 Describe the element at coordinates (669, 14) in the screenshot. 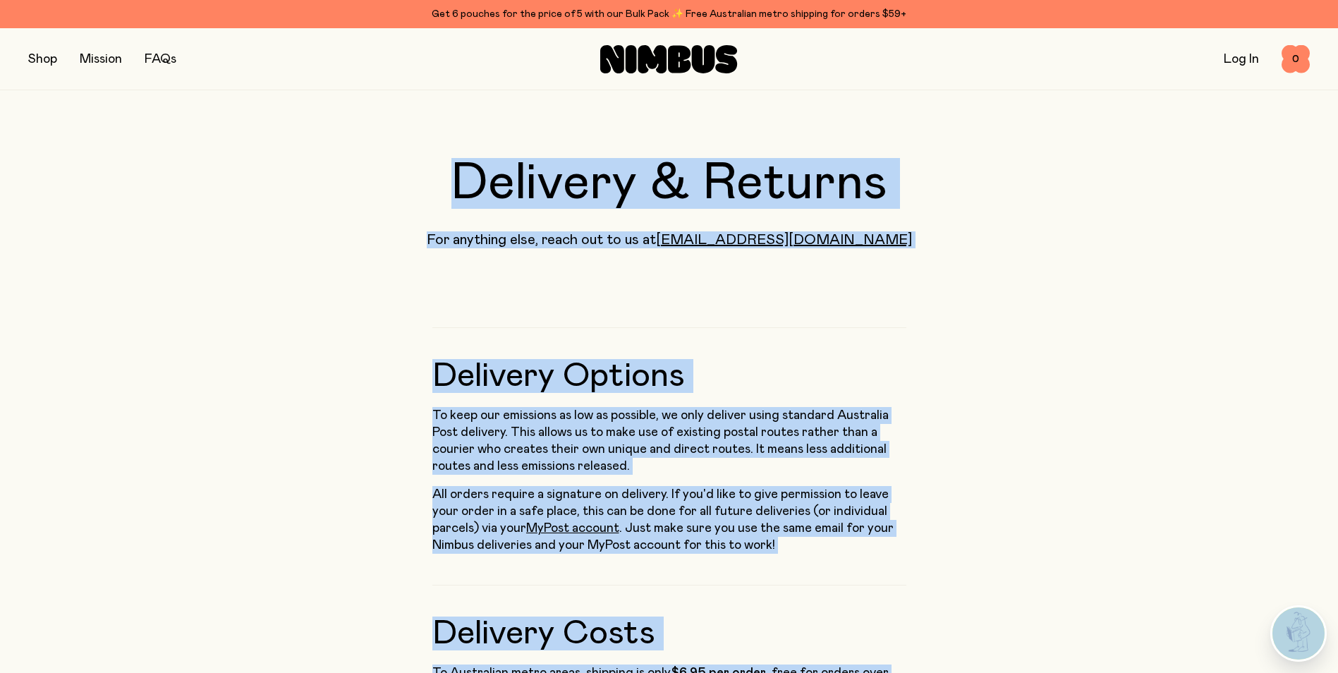

I see `div: Get 6 pouches for the price of 5 with our Bulk Pack ✨ Free Australian metro shipping for orders $59+` at that location.